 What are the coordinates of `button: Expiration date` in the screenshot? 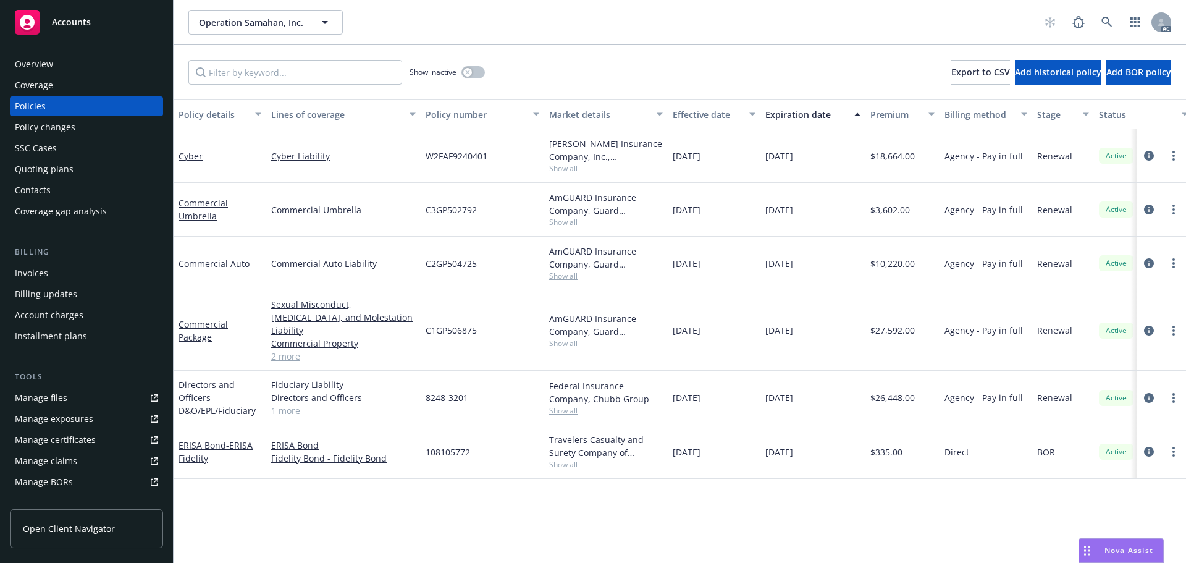 It's located at (813, 114).